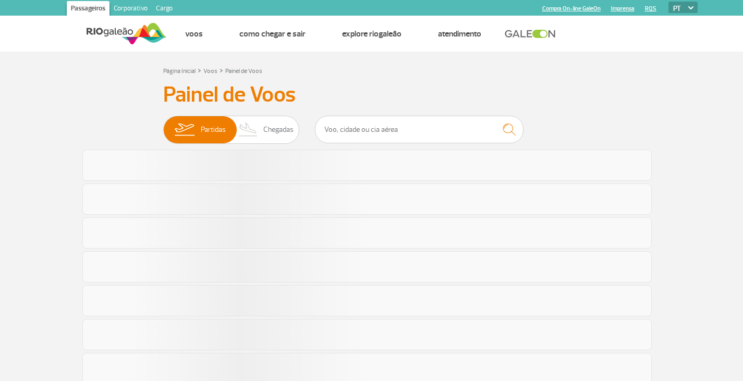  I want to click on h3: Painel de Voos, so click(372, 95).